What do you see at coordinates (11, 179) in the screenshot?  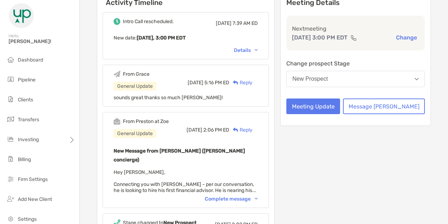 I see `img: firm-settings icon` at bounding box center [11, 179].